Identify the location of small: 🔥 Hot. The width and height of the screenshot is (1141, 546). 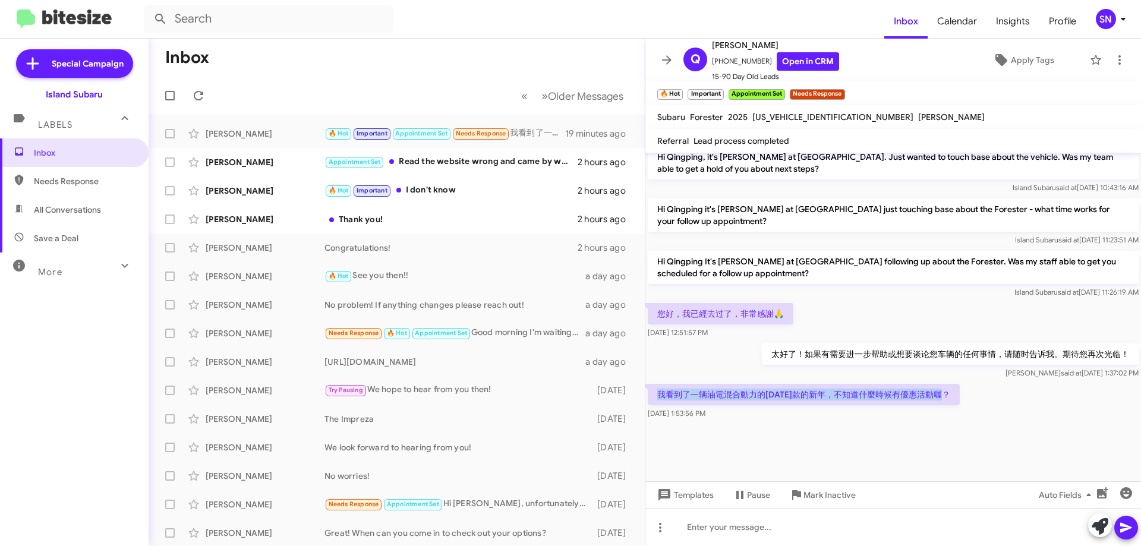
(670, 94).